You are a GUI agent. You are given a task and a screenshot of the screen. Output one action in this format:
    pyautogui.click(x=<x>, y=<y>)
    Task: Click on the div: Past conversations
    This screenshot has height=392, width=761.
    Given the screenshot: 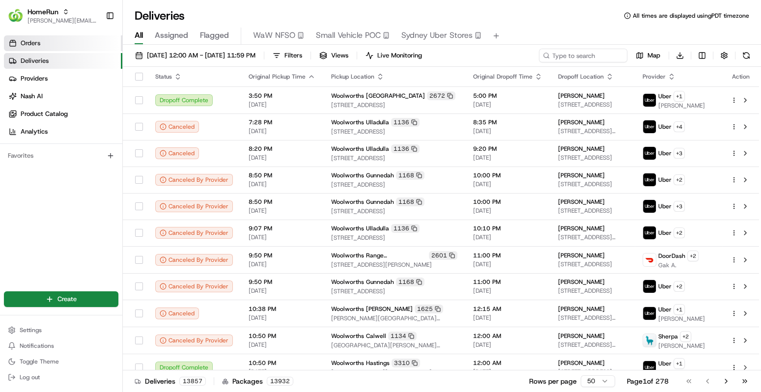 What is the action you would take?
    pyautogui.click(x=38, y=131)
    